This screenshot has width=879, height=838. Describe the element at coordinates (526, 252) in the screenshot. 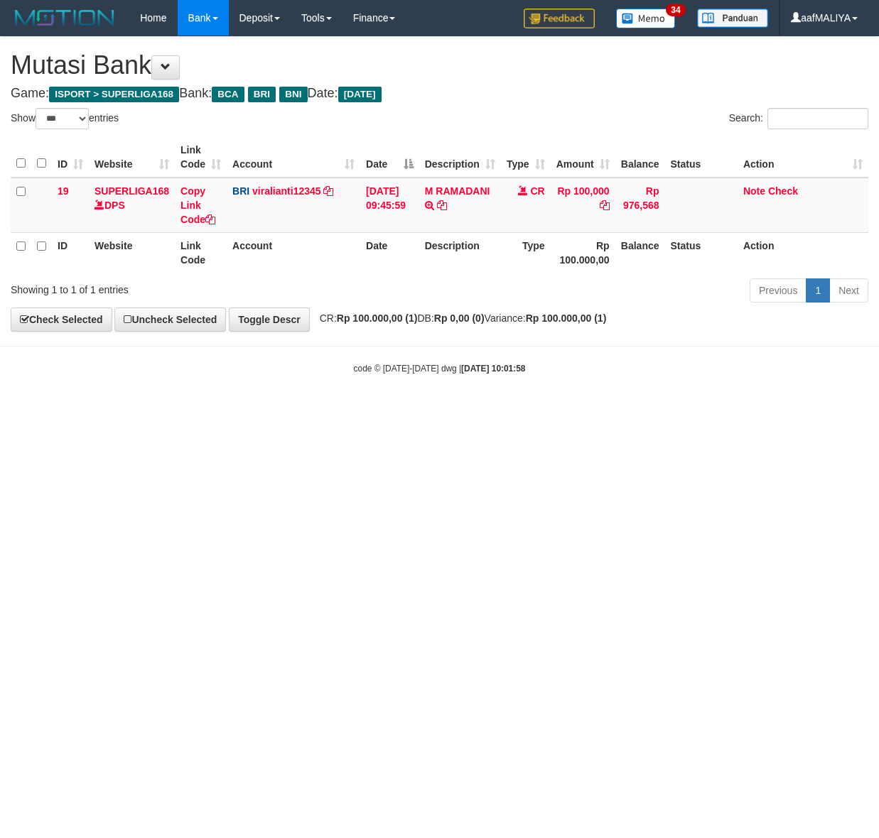

I see `th: Type` at that location.